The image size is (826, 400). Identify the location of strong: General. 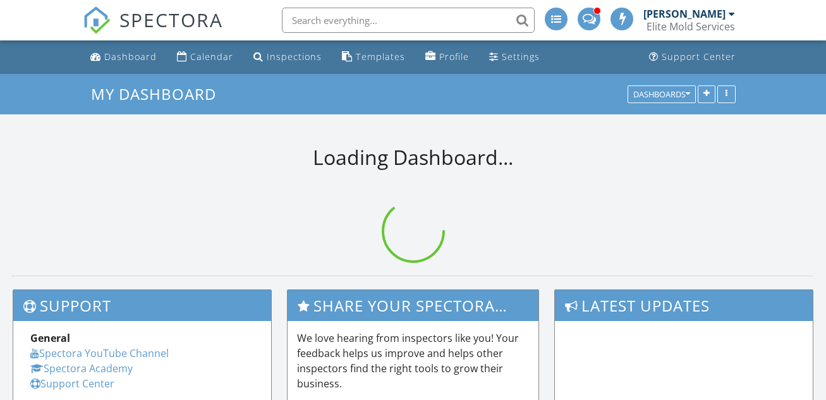
(50, 338).